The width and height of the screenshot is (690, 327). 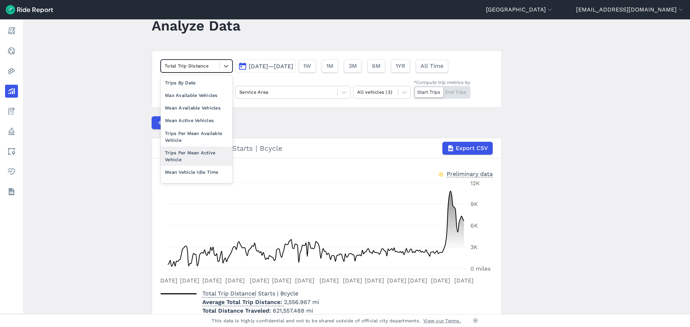 What do you see at coordinates (475, 183) in the screenshot?
I see `tspan: 12K` at bounding box center [475, 183].